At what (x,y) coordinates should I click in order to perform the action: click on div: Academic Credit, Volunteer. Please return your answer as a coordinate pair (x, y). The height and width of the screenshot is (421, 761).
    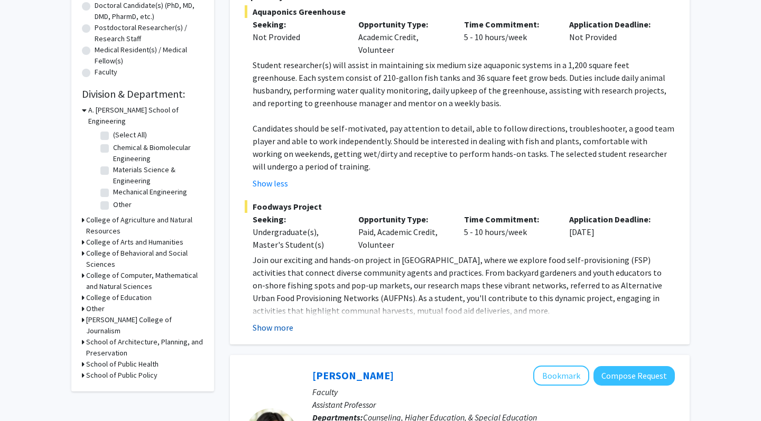
    Looking at the image, I should click on (403, 37).